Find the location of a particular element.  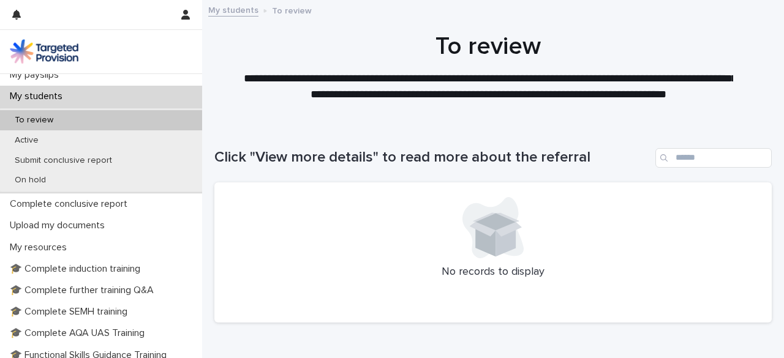

p: Upload my documents is located at coordinates (59, 225).